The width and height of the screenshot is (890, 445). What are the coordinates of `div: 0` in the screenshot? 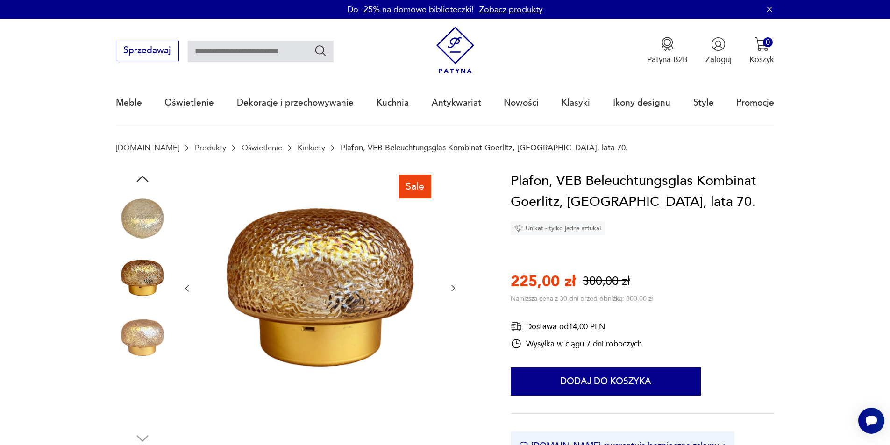 It's located at (768, 42).